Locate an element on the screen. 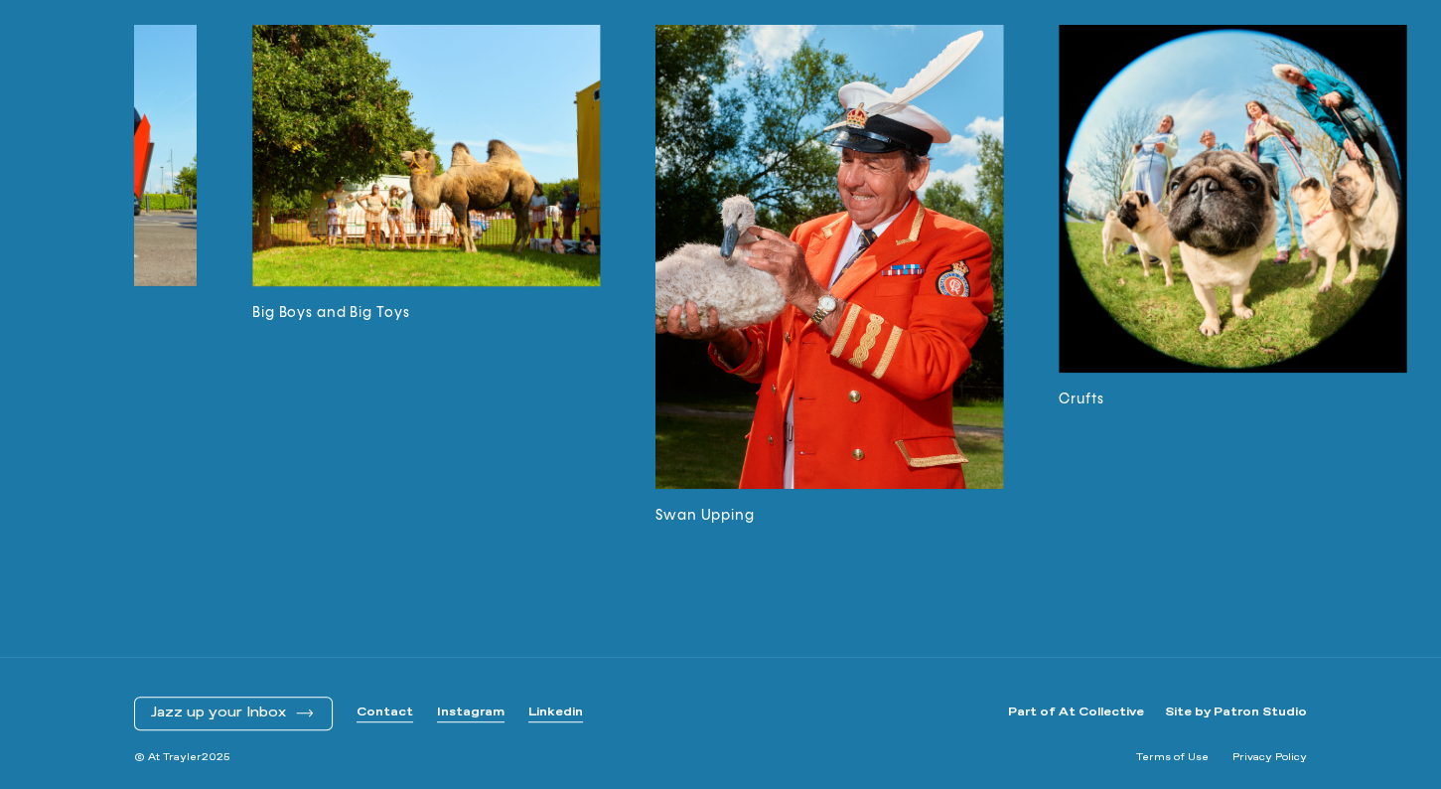  span: © At Trayler 2025 is located at coordinates (182, 757).